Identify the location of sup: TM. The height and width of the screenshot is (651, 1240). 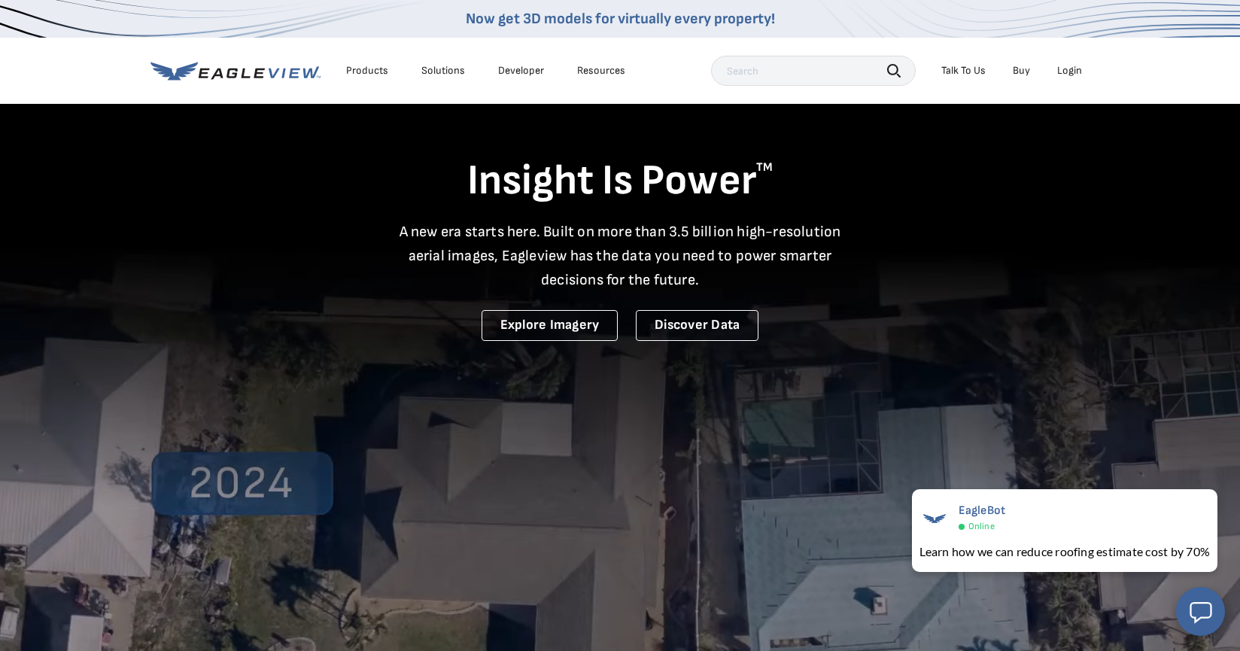
(764, 167).